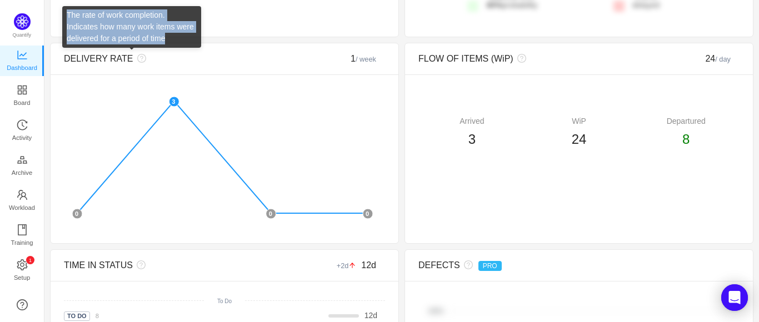  I want to click on span: 1, so click(363, 58).